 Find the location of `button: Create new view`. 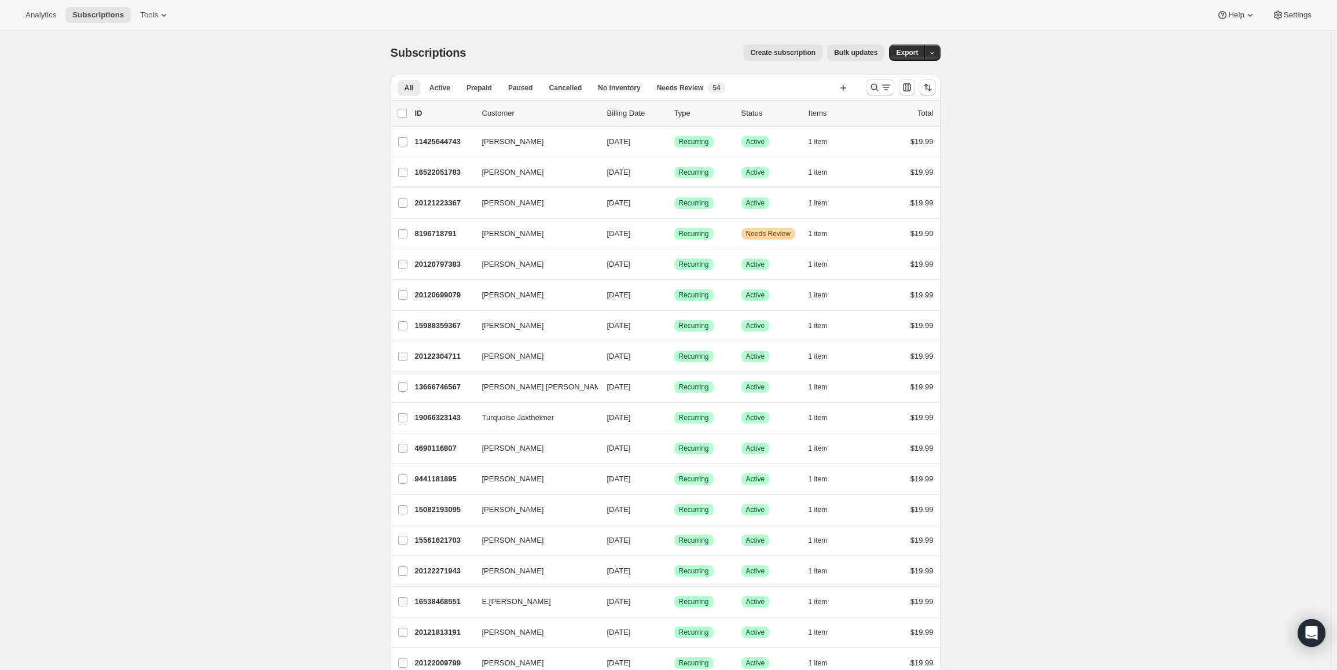

button: Create new view is located at coordinates (844, 88).